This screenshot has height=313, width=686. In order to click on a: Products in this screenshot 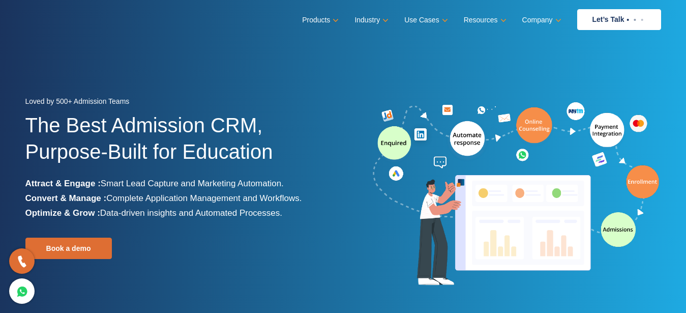, I will do `click(319, 20)`.